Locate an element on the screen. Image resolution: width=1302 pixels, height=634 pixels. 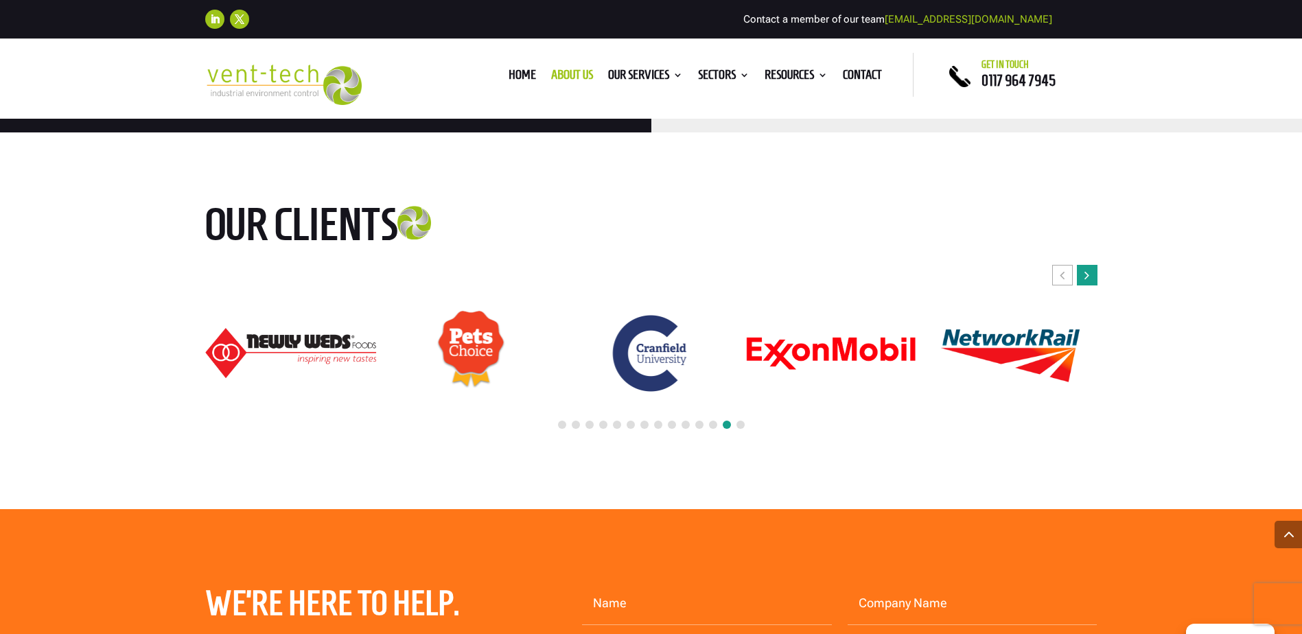
span: Contact a member of our team is located at coordinates (897, 19).